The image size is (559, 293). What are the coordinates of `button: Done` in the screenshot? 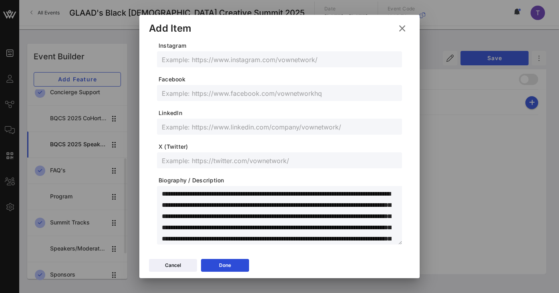 It's located at (225, 265).